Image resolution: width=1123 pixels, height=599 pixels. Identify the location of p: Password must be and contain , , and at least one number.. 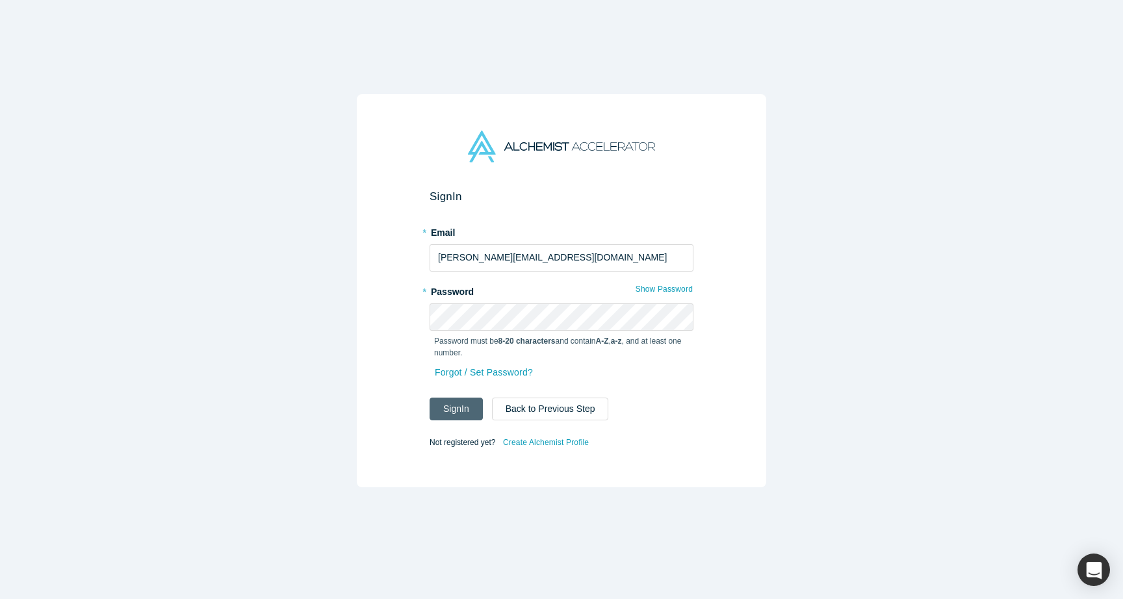
(562, 347).